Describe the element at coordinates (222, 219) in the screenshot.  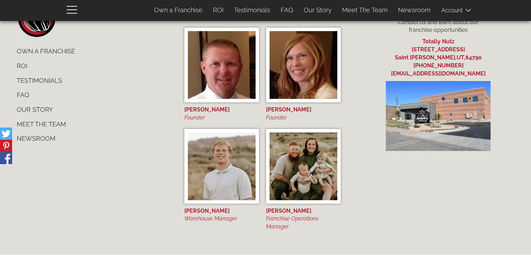
I see `div: Warehouse Manager` at that location.